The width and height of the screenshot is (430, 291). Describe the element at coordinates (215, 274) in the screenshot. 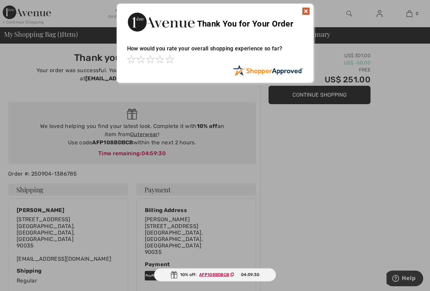

I see `div: 10% off:` at that location.